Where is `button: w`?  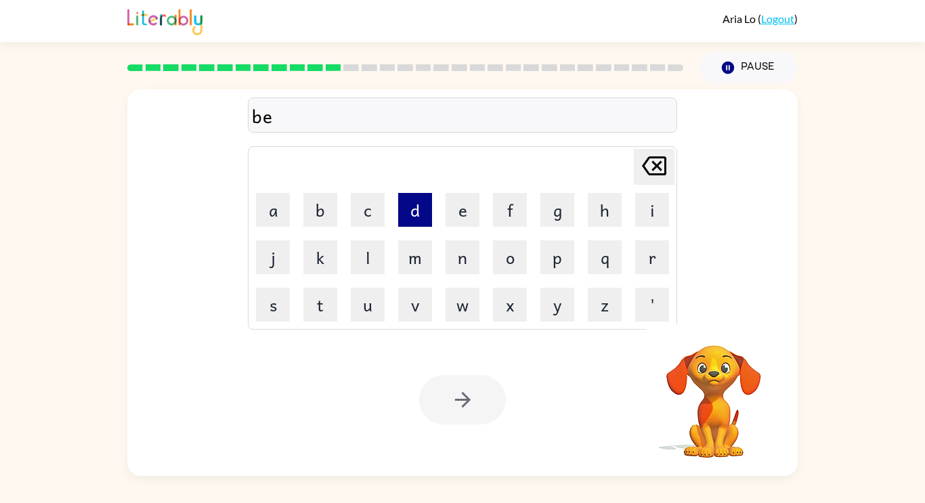 button: w is located at coordinates (462, 305).